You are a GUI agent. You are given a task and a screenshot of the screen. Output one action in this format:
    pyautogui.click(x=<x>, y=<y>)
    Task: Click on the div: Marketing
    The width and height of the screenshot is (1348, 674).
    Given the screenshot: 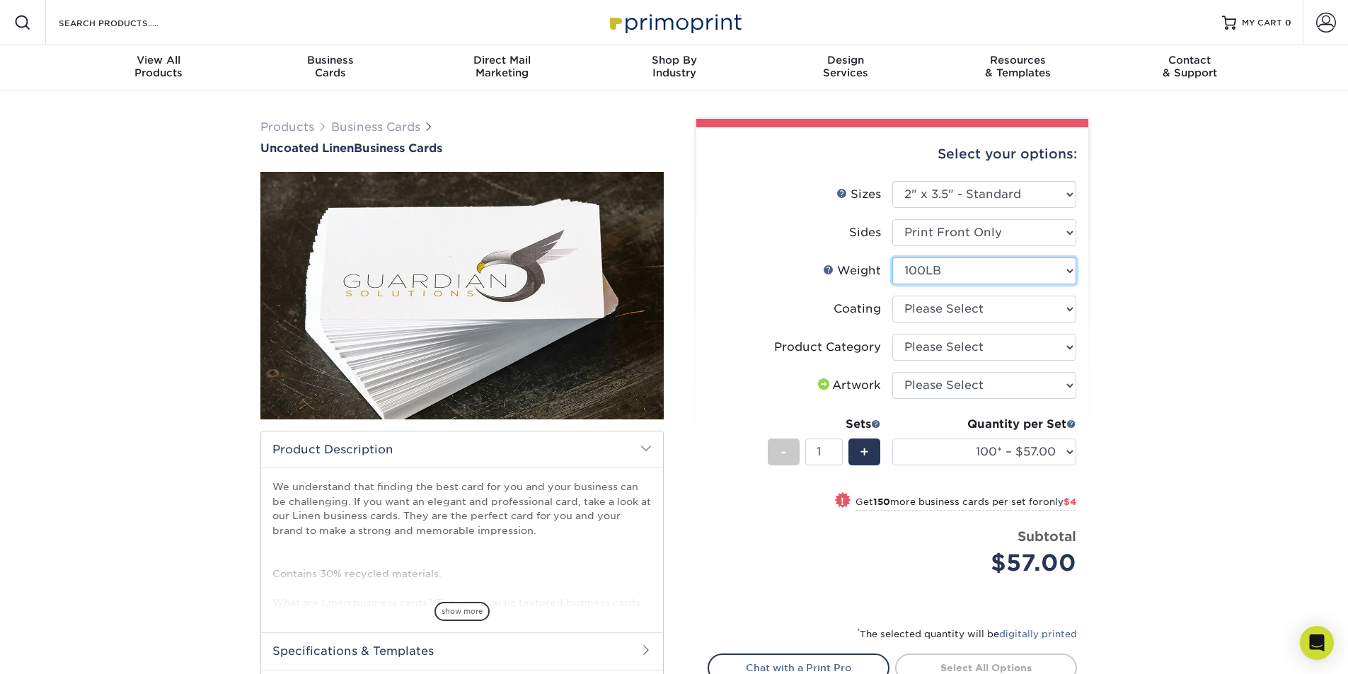 What is the action you would take?
    pyautogui.click(x=502, y=66)
    